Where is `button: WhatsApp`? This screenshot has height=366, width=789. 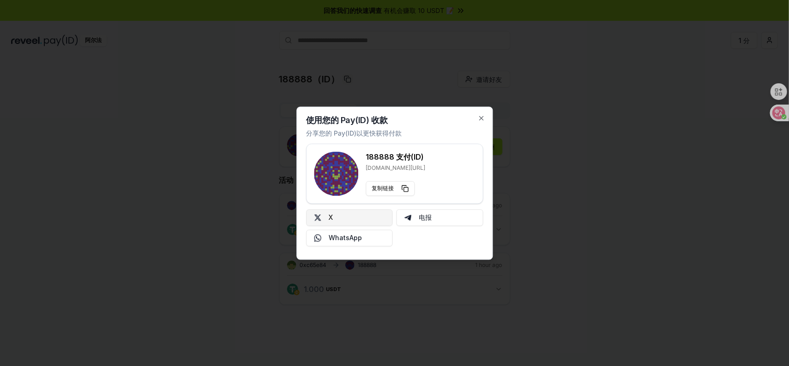
button: WhatsApp is located at coordinates (350, 238).